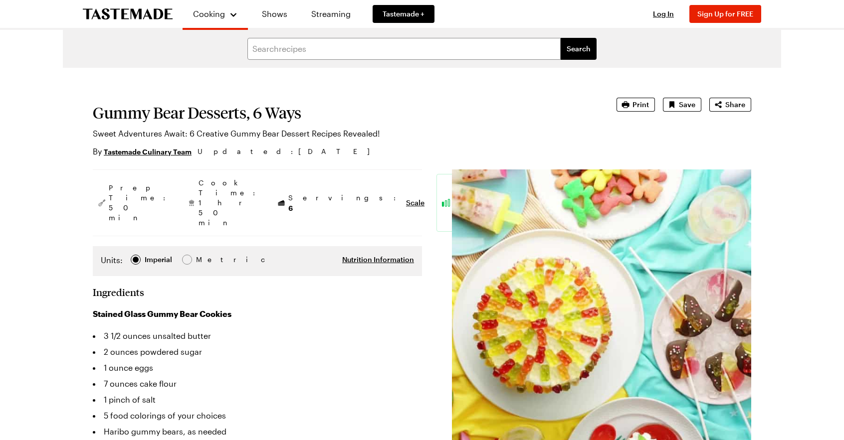 This screenshot has width=844, height=440. What do you see at coordinates (341, 134) in the screenshot?
I see `p: Sweet Adventures Await: 6 Creative Gummy Bear Dessert Recipes Revealed!` at bounding box center [341, 134].